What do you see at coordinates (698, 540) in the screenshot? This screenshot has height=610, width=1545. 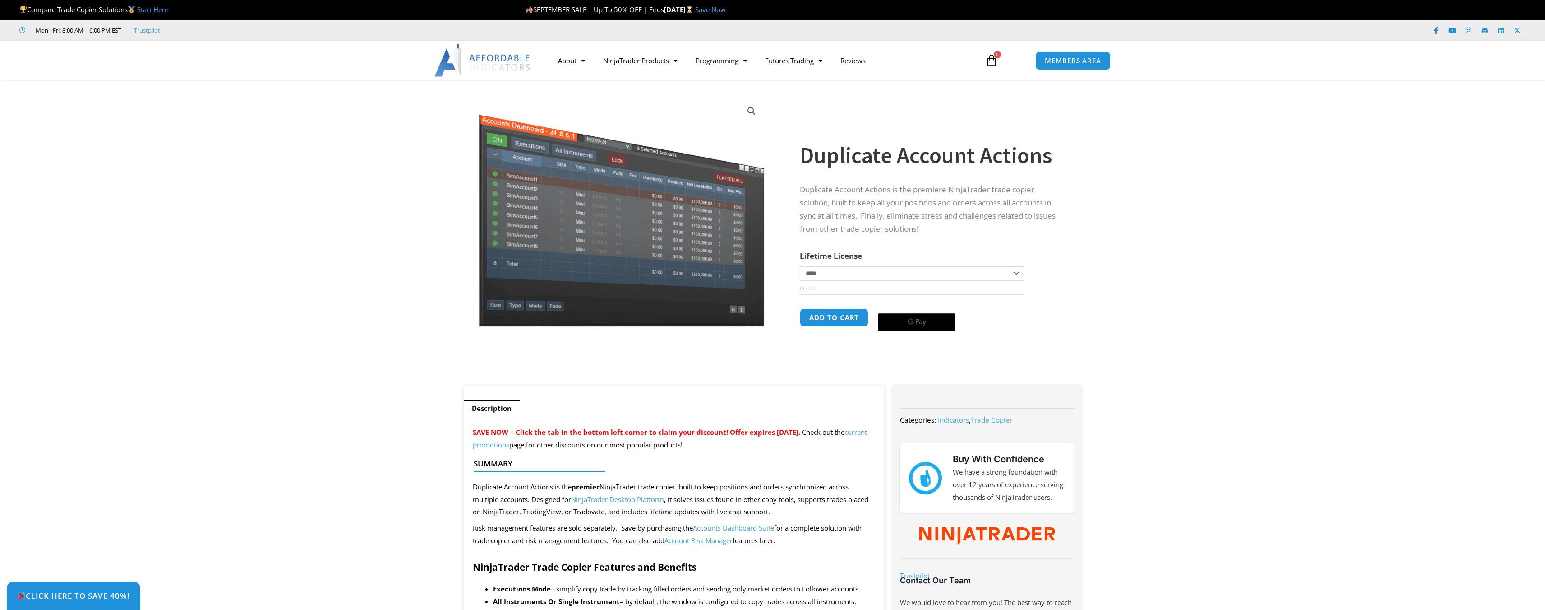 I see `a: Account Risk Manager` at bounding box center [698, 540].